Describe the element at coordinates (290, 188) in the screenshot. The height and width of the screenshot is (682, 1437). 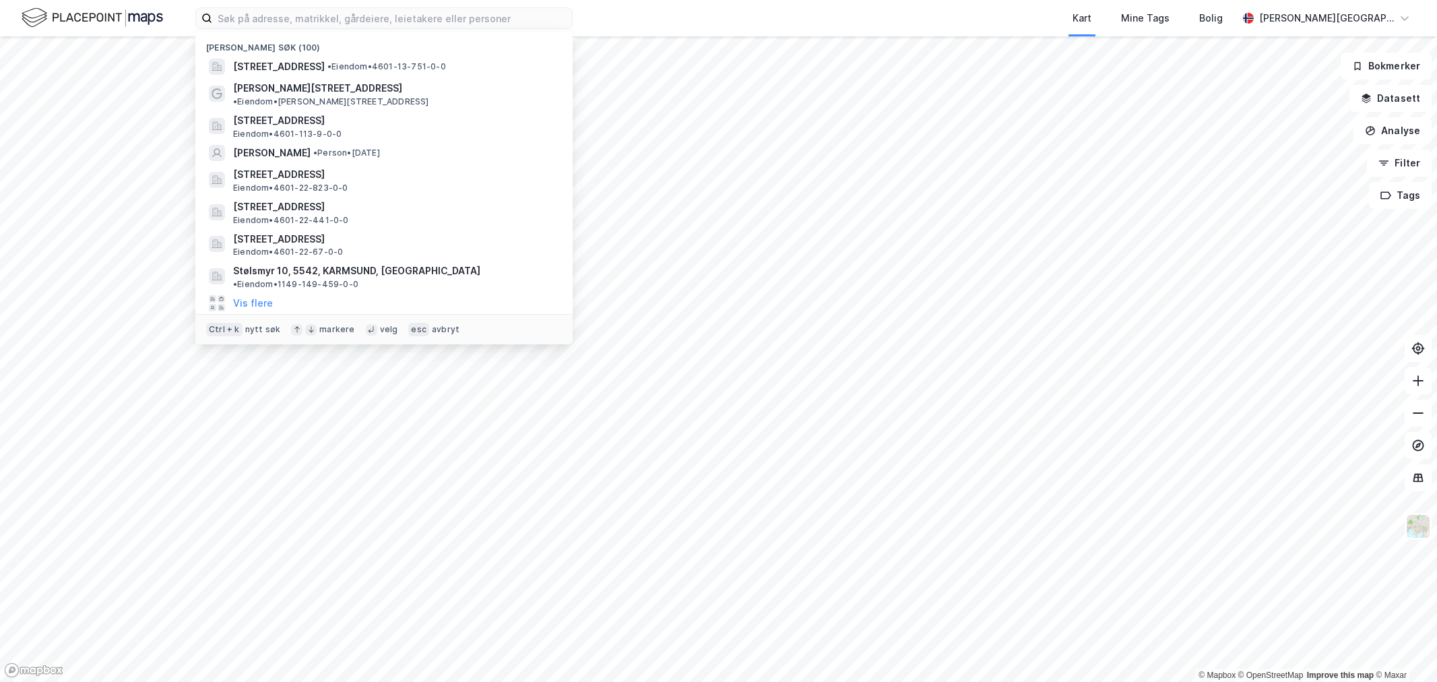
I see `span: Eiendom • 4601-22-823-0-0` at that location.